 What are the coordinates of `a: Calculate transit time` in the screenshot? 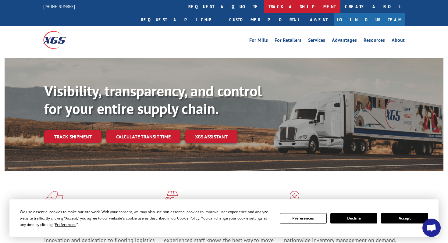 It's located at (143, 136).